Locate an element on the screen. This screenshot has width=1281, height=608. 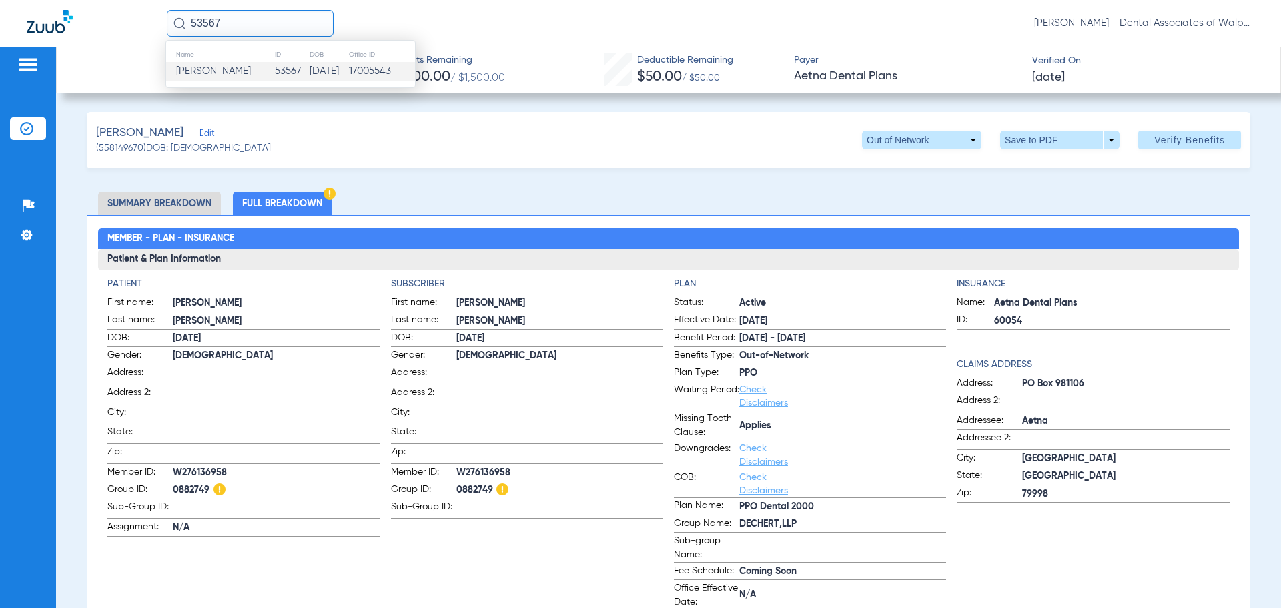
h4: Patient is located at coordinates (244, 284).